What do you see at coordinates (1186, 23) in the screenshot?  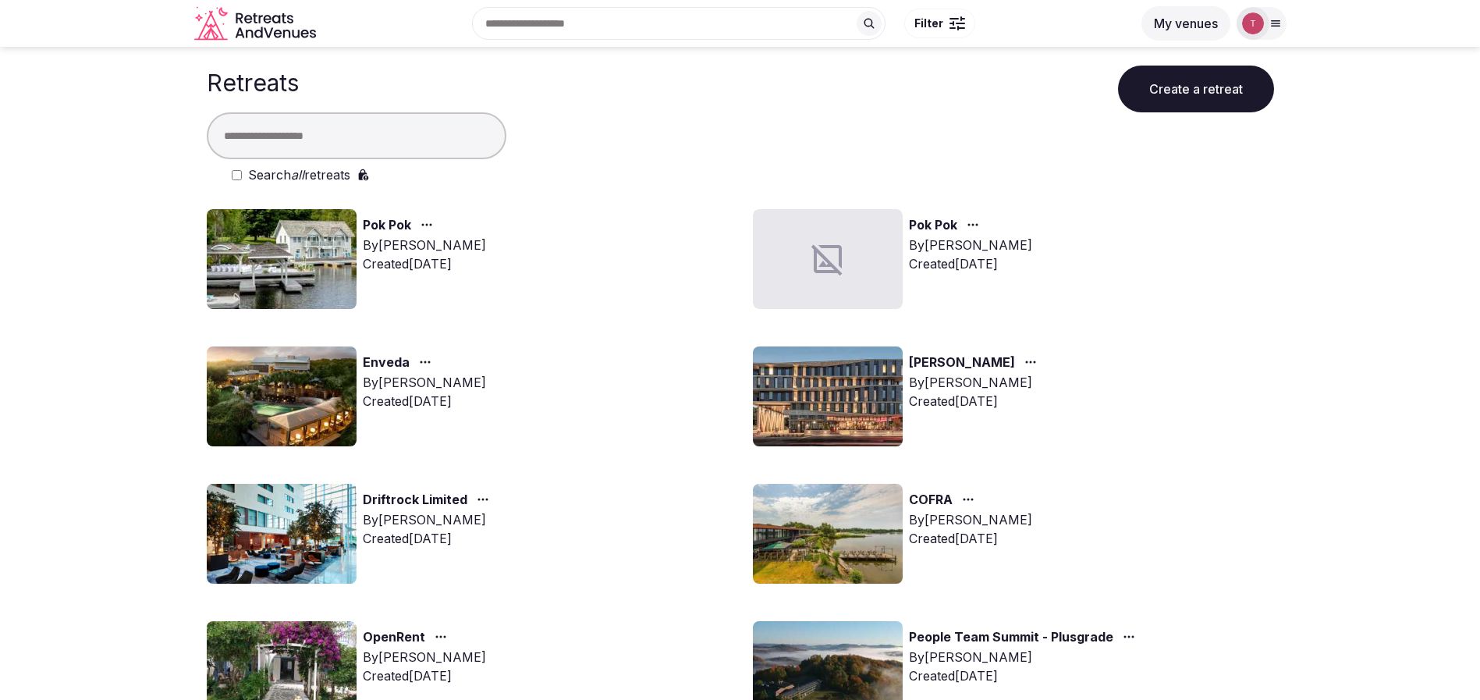 I see `button: My venues` at bounding box center [1186, 23].